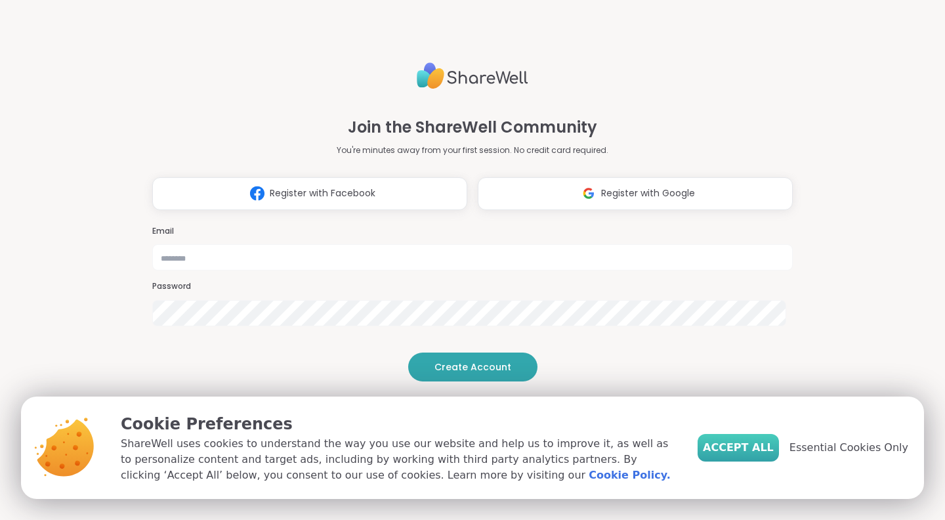  I want to click on h1: Join the ShareWell Community, so click(473, 127).